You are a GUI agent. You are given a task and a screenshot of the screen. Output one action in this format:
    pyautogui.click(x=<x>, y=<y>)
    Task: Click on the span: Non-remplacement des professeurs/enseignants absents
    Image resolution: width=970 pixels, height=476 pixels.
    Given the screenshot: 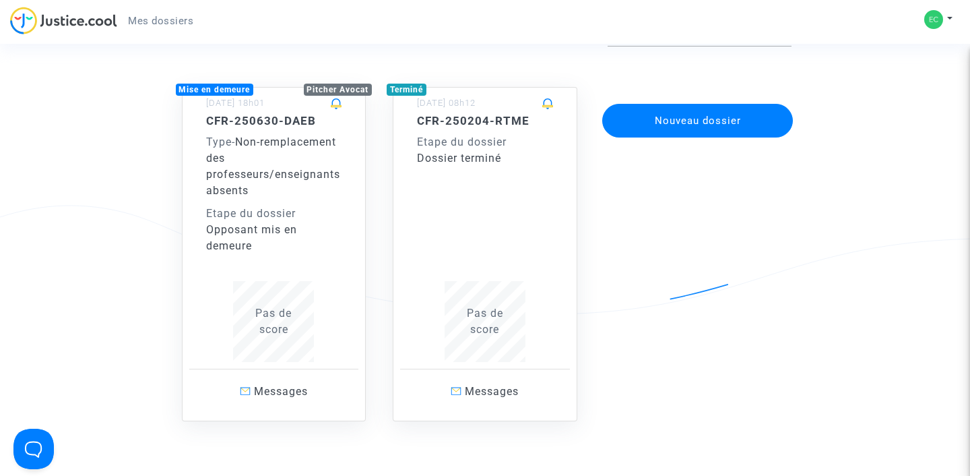 What is the action you would take?
    pyautogui.click(x=273, y=166)
    